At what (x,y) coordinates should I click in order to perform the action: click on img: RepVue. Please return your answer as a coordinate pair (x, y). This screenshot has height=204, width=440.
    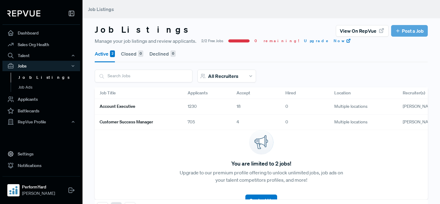
    Looking at the image, I should click on (24, 13).